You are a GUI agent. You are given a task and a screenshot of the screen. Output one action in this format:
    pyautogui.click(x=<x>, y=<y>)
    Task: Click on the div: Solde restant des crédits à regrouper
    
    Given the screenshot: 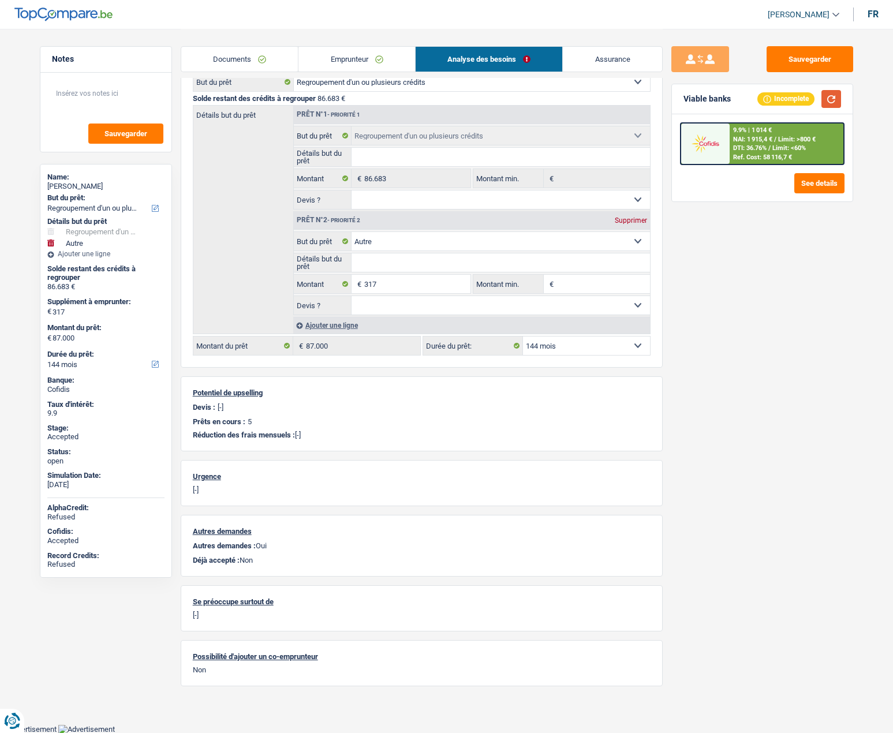 What is the action you would take?
    pyautogui.click(x=106, y=273)
    